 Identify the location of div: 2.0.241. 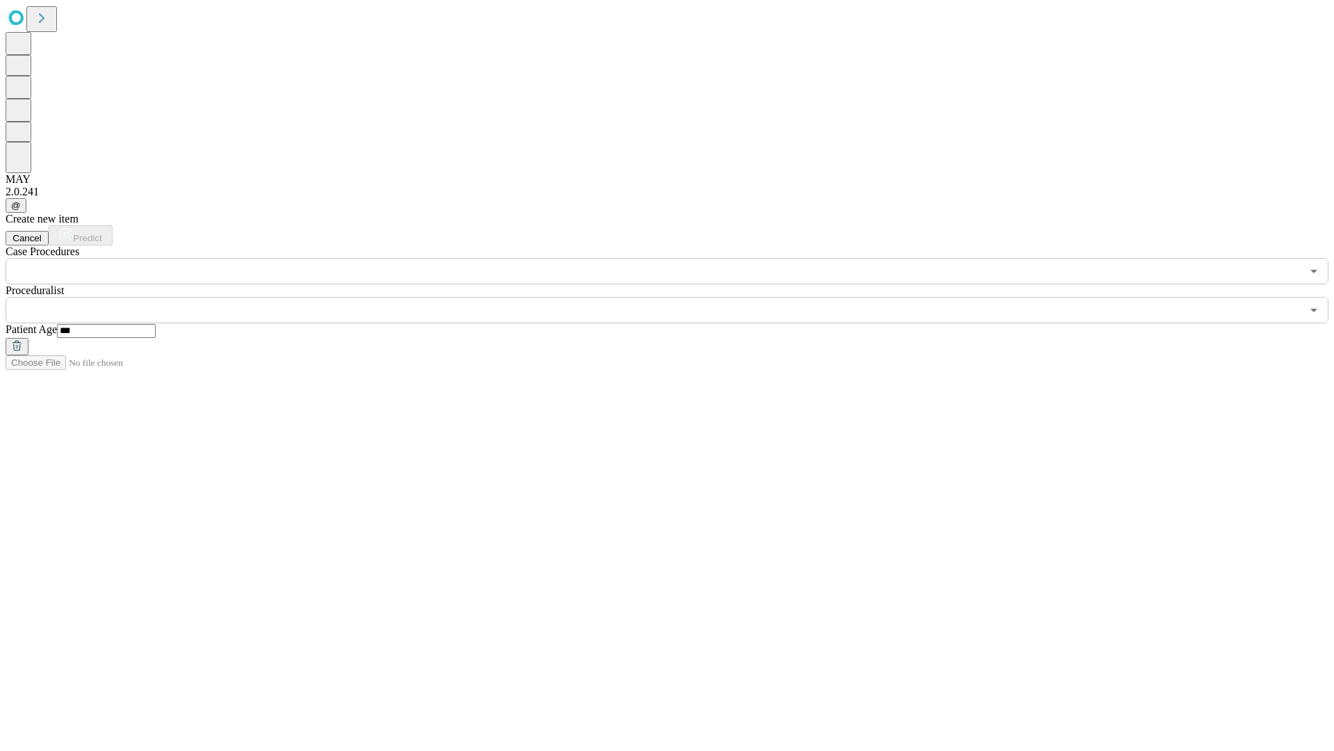
(667, 192).